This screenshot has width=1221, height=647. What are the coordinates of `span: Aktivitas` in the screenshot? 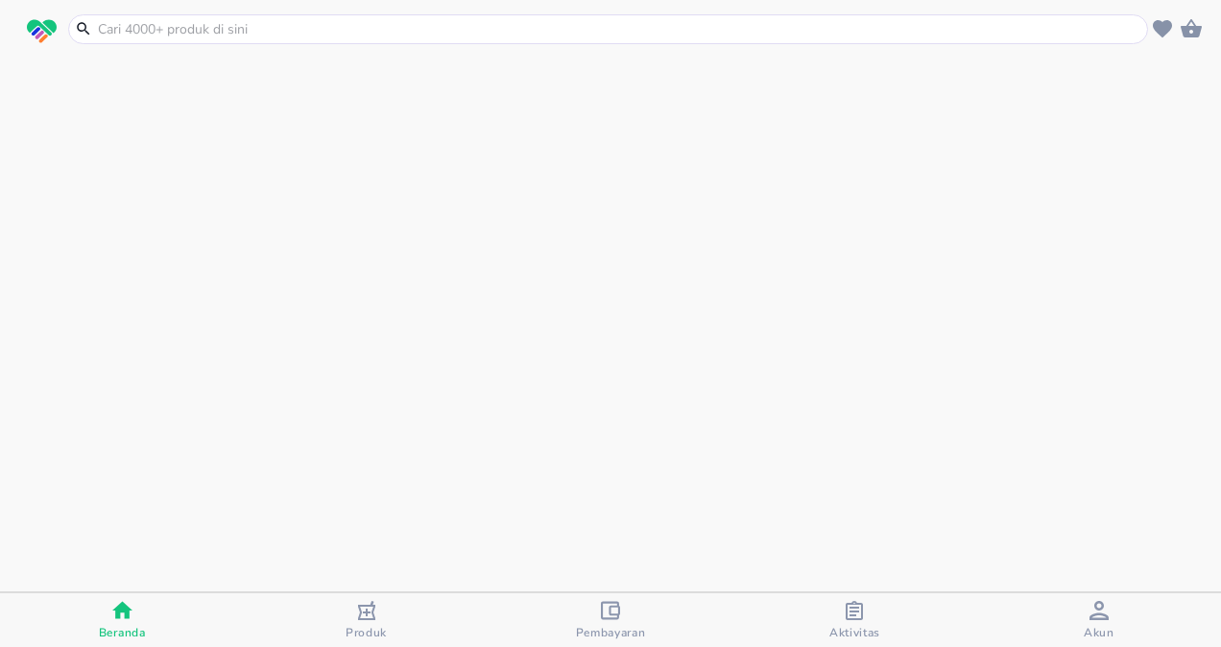 It's located at (854, 632).